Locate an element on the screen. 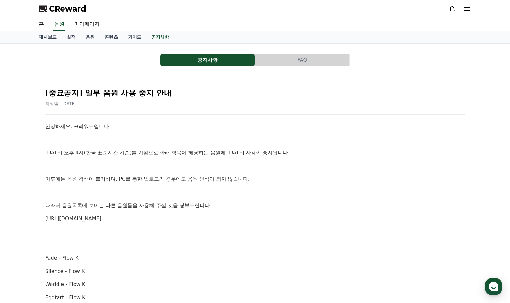  span: 대화 is located at coordinates (62, 213).